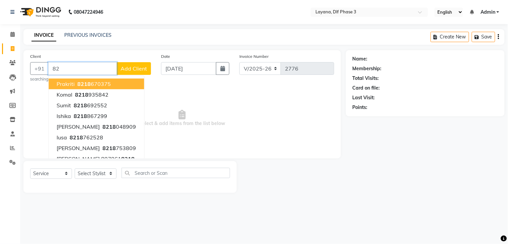  I want to click on ngb-highlight: 692552, so click(90, 105).